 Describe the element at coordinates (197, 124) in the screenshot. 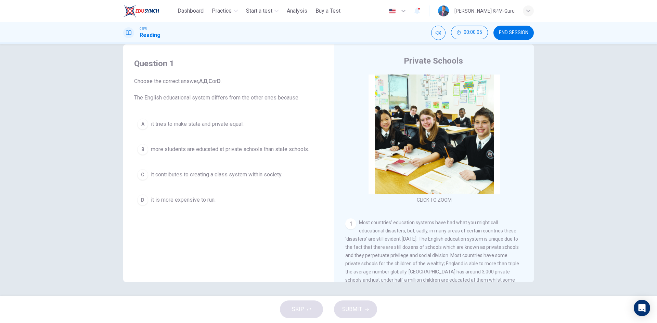

I see `span: it tries to make state and private equal.` at that location.